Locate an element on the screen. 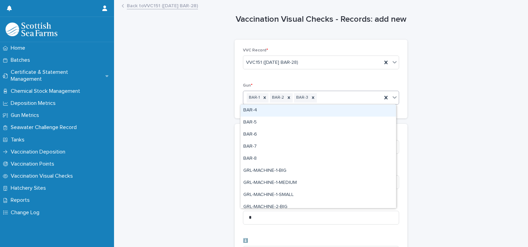 This screenshot has height=247, width=528. p: Tanks is located at coordinates (19, 140).